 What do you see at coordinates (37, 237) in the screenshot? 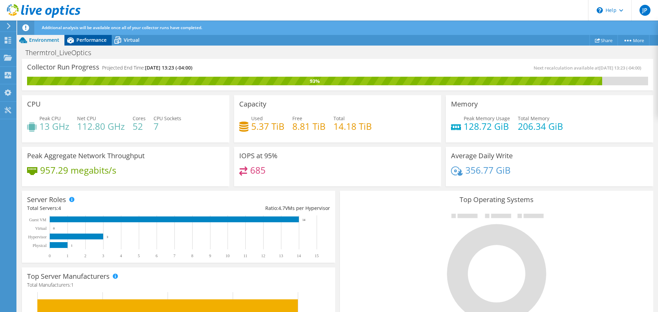
I see `text: Hypervisor` at bounding box center [37, 237].